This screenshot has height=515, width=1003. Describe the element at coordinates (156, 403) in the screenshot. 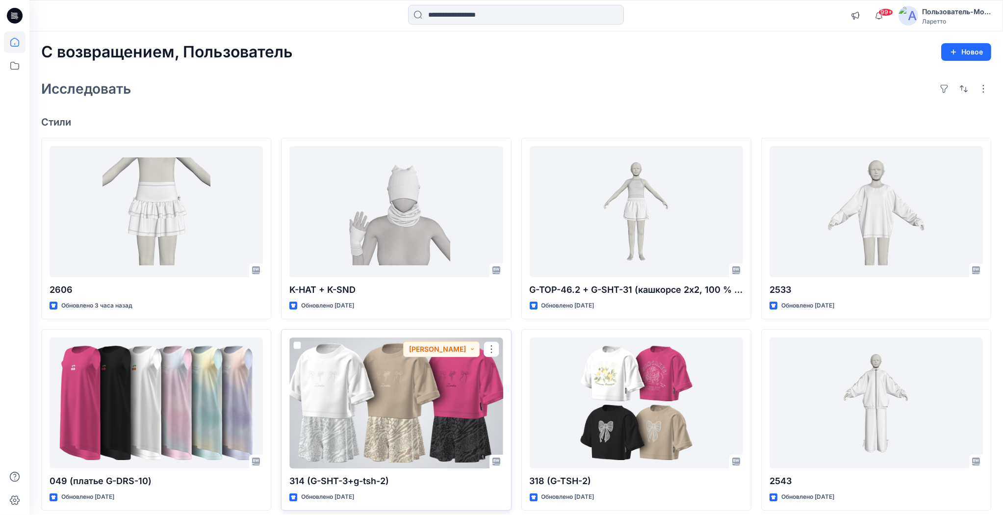

I see `a: 049 (платье G-DRS-10)` at that location.